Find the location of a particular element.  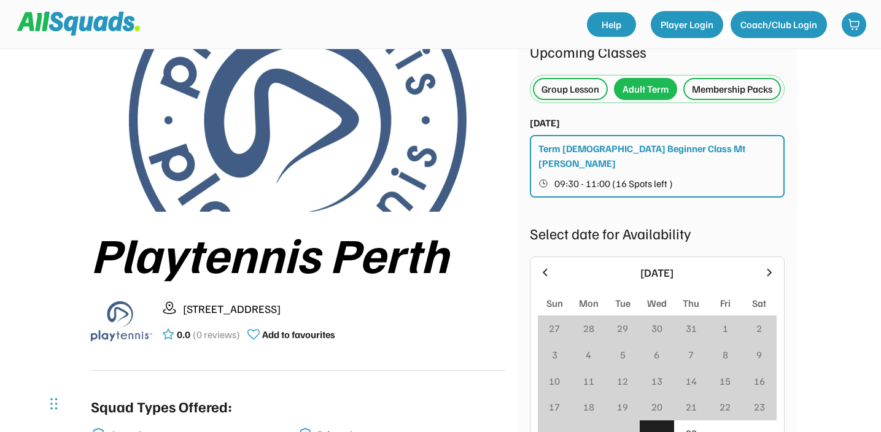

div: 10 is located at coordinates (554, 381).